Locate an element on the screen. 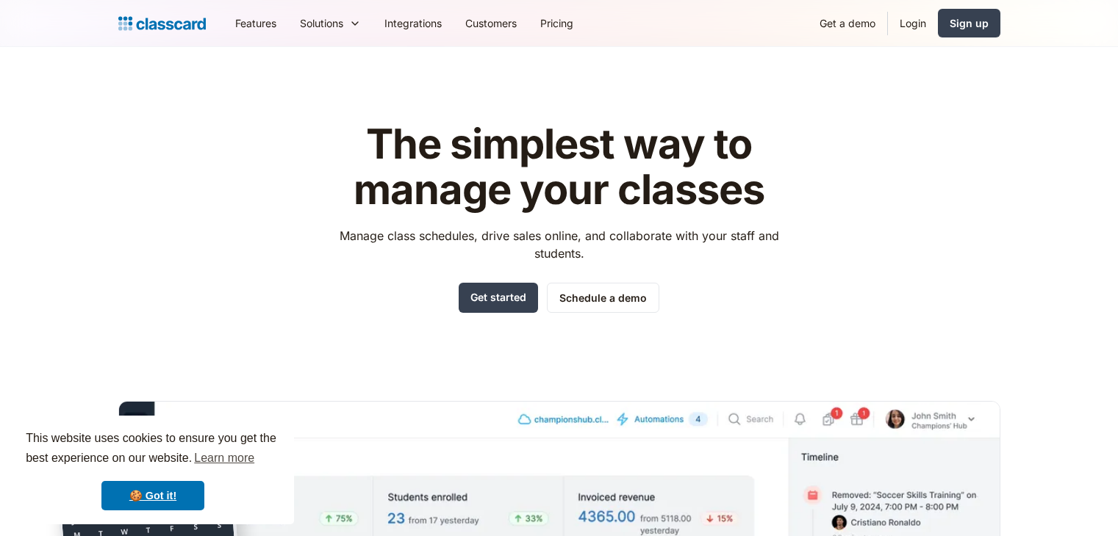 Image resolution: width=1118 pixels, height=536 pixels. a: Schedule a demo is located at coordinates (603, 298).